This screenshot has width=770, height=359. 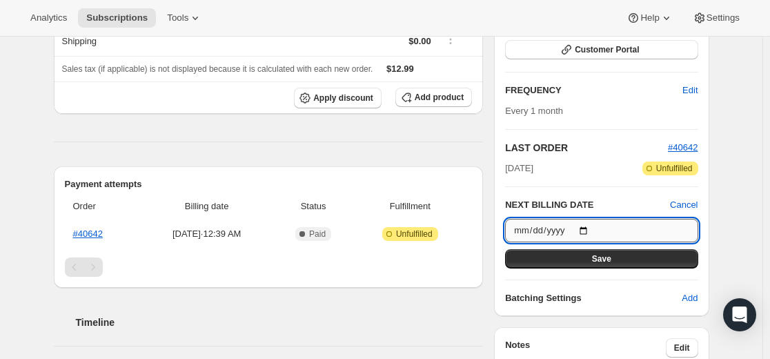 I want to click on h3: Notes, so click(x=585, y=348).